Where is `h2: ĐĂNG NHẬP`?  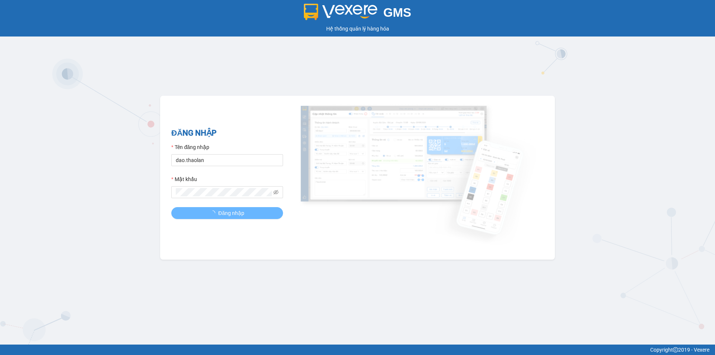 h2: ĐĂNG NHẬP is located at coordinates (227, 133).